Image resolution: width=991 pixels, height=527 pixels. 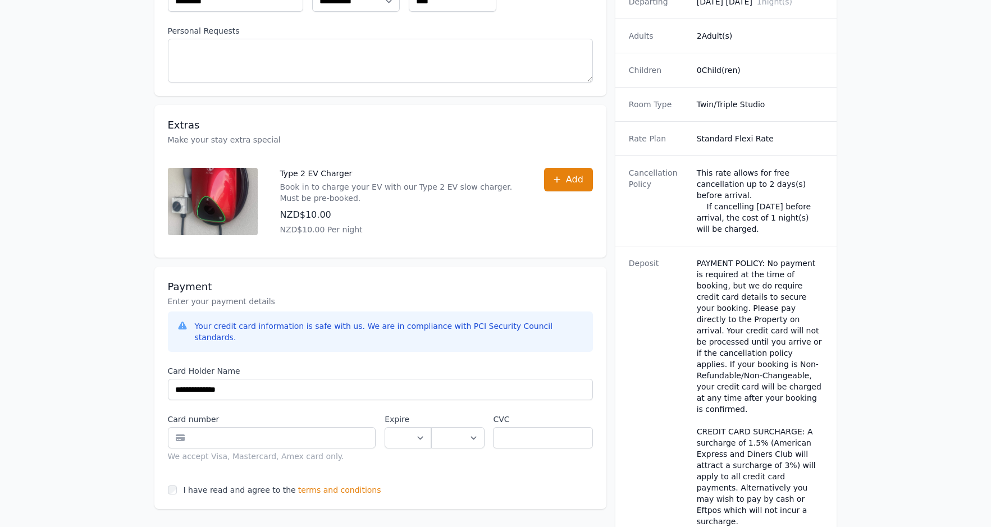 I want to click on h3: Payment, so click(x=380, y=287).